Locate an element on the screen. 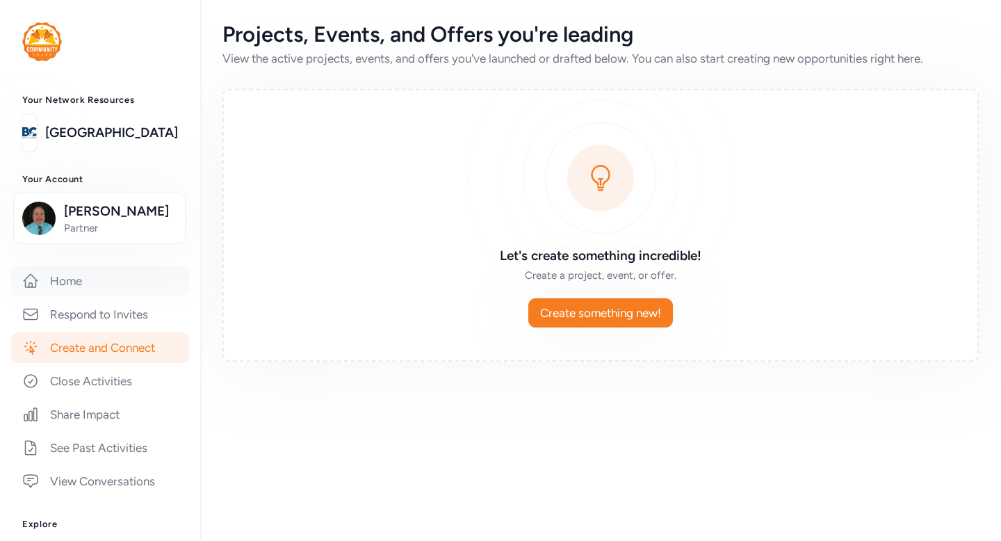  a: Close Activities is located at coordinates (100, 381).